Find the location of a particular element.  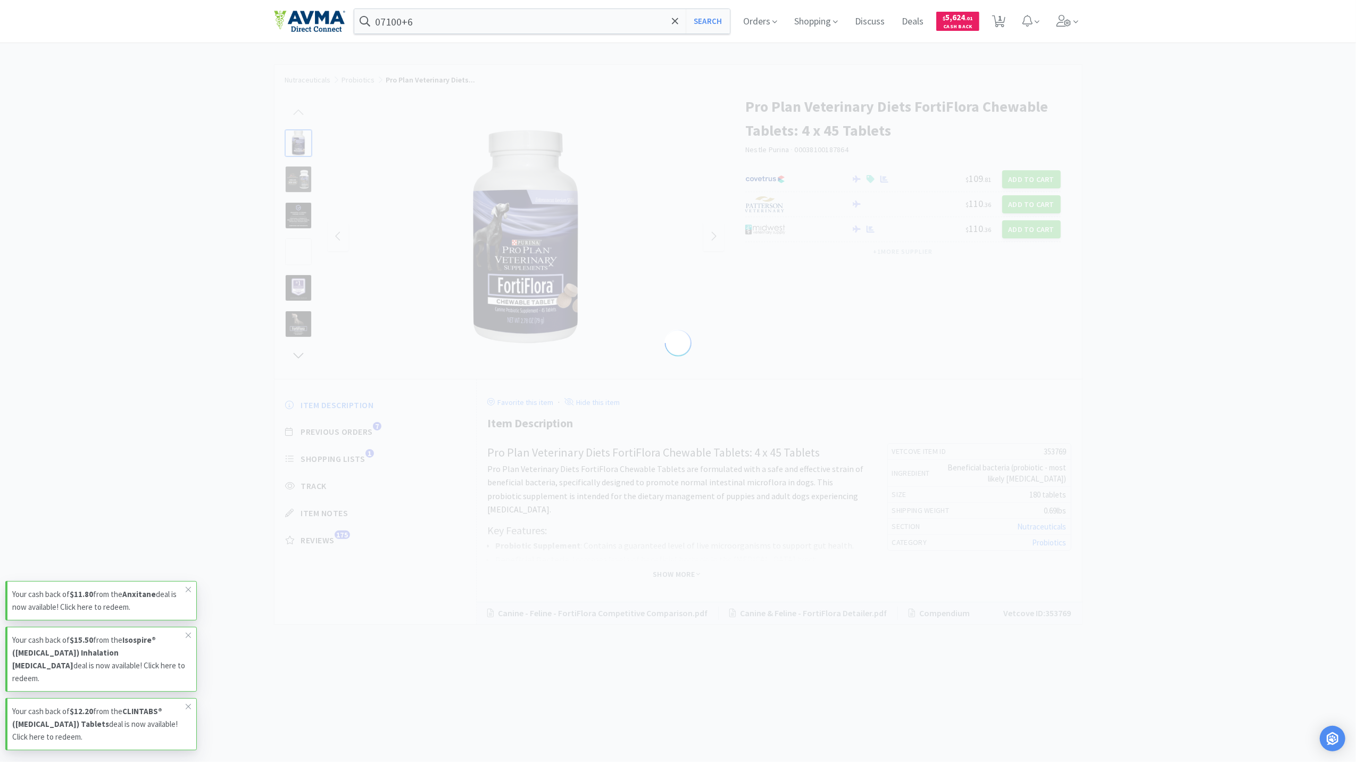

span: 00038100187864 is located at coordinates (822, 150).